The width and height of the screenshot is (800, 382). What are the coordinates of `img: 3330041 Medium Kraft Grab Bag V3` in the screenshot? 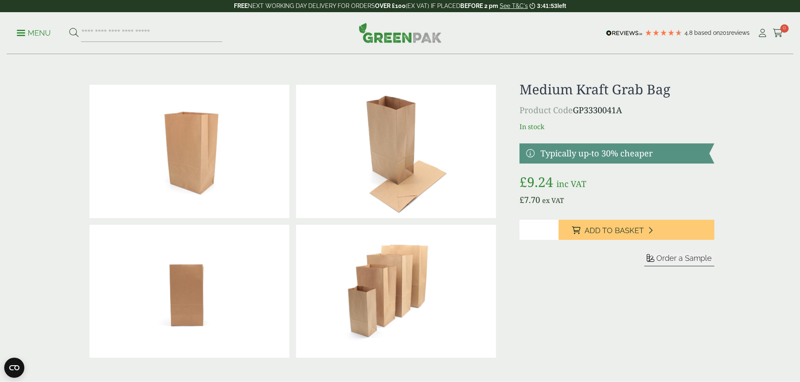 It's located at (396, 152).